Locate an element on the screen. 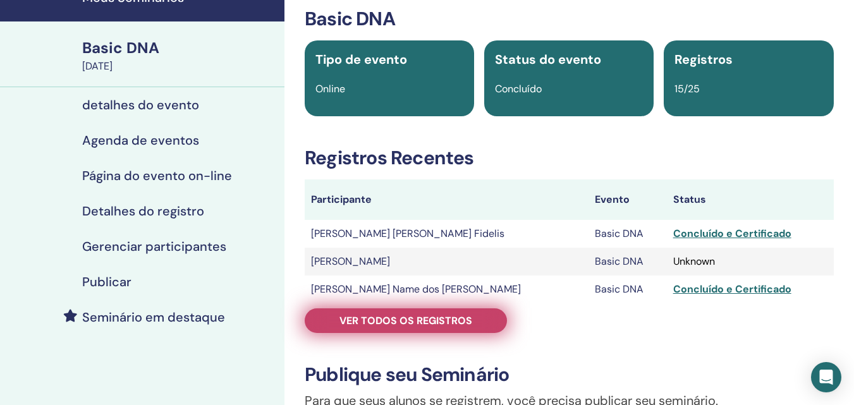 This screenshot has width=854, height=405. h4: Seminário em destaque is located at coordinates (154, 317).